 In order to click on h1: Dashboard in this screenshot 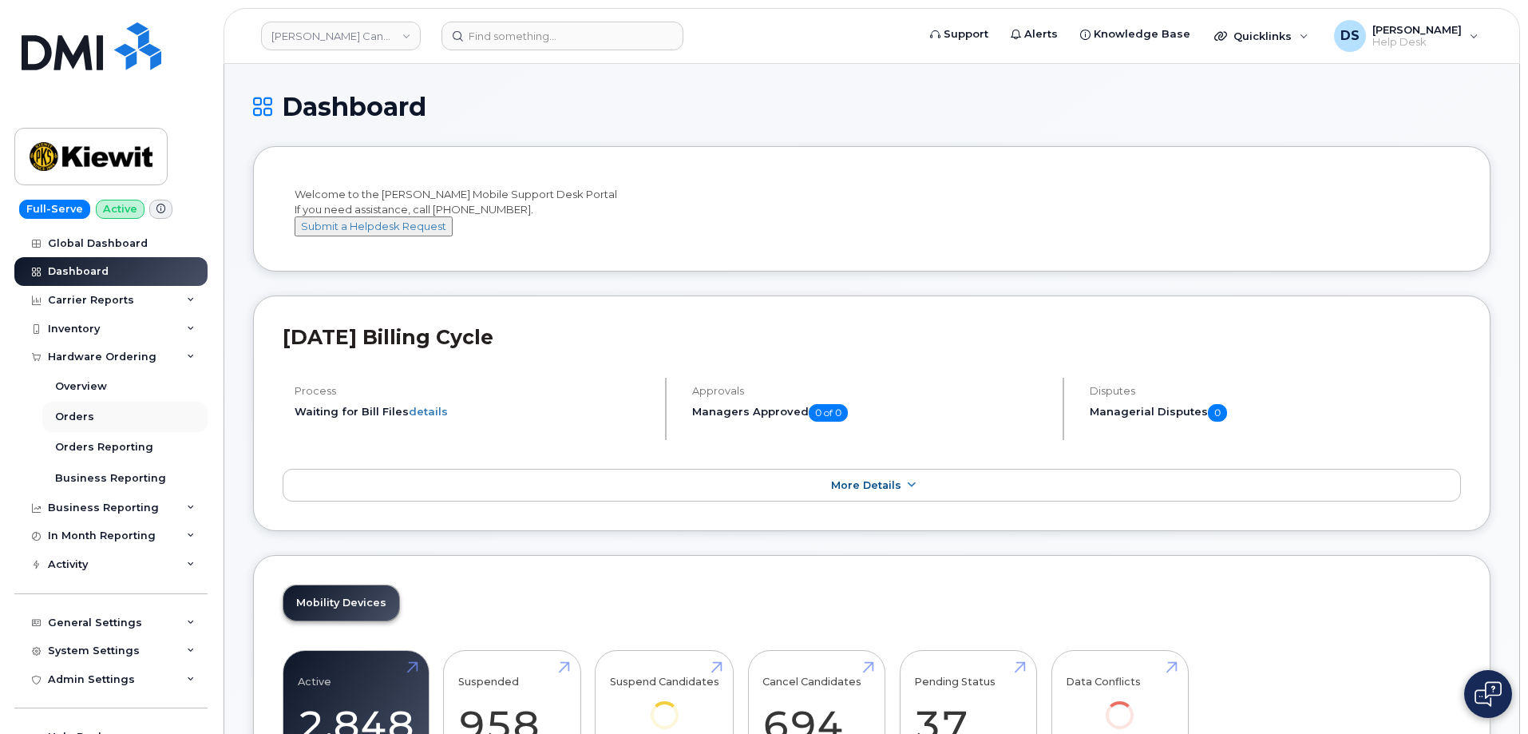, I will do `click(872, 106)`.